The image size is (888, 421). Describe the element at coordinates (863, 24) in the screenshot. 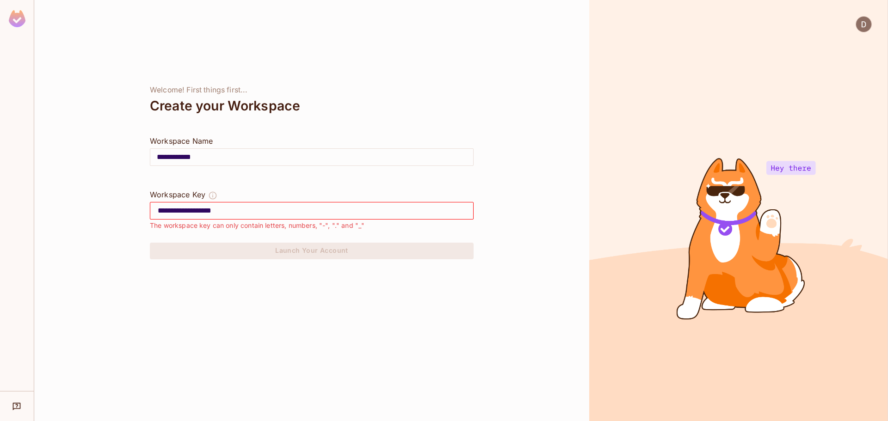

I see `img: Dat Nghiem Quoc` at that location.